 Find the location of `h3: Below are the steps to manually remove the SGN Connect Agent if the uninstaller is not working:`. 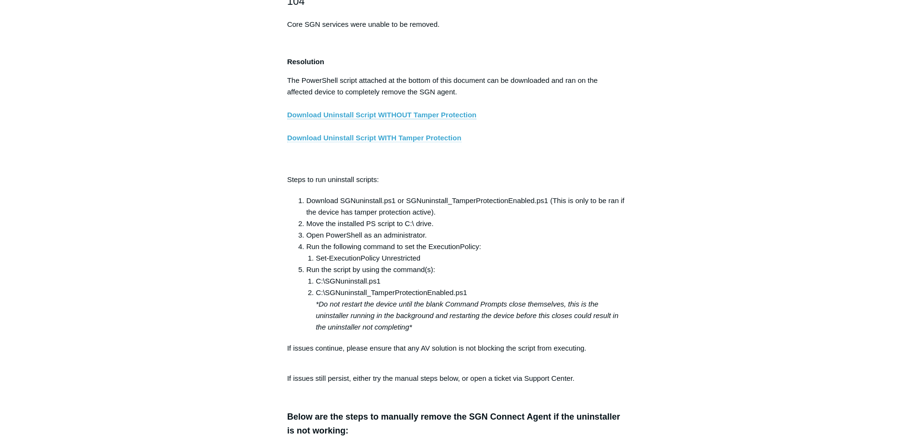

h3: Below are the steps to manually remove the SGN Connect Agent if the uninstaller is not working: is located at coordinates (456, 424).